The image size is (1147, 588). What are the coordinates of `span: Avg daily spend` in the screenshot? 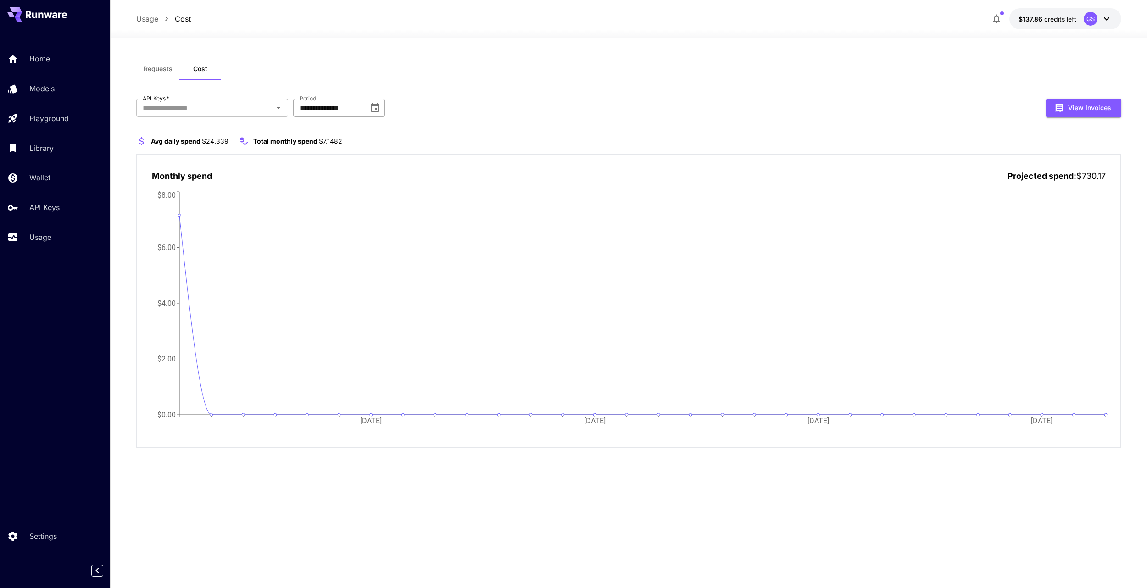 It's located at (176, 141).